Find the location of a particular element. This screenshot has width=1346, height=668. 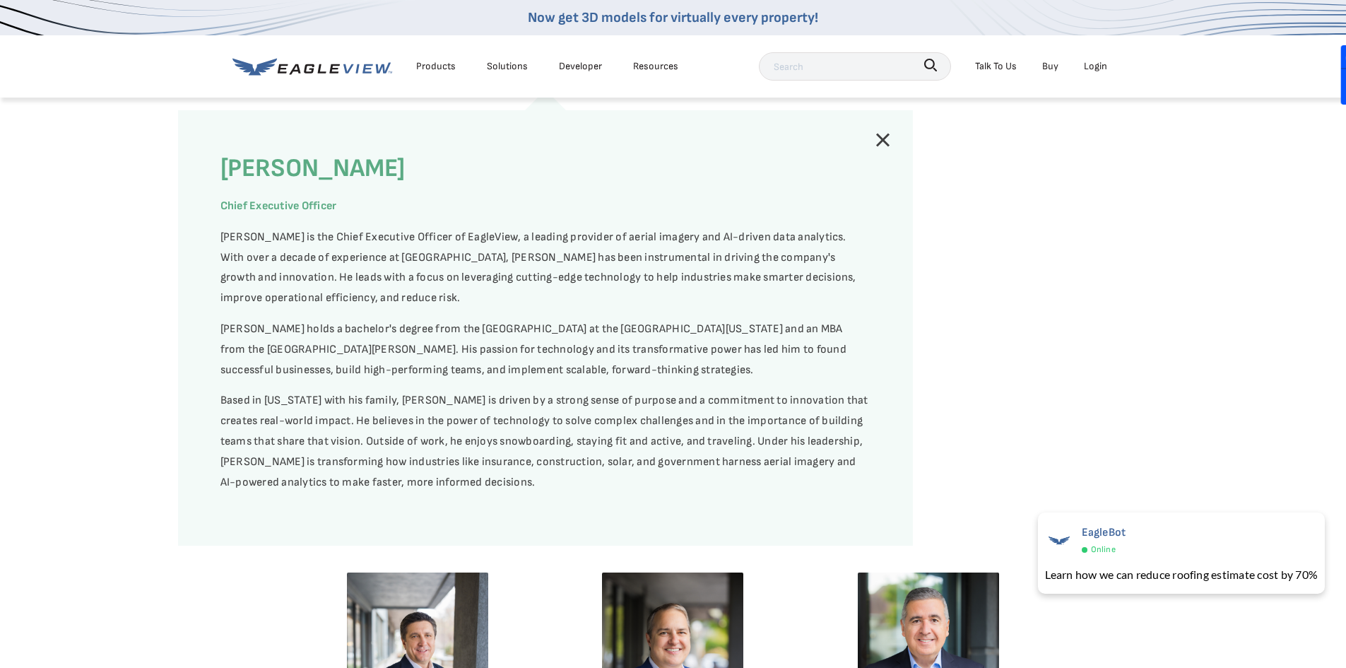

a: Buy is located at coordinates (1050, 66).